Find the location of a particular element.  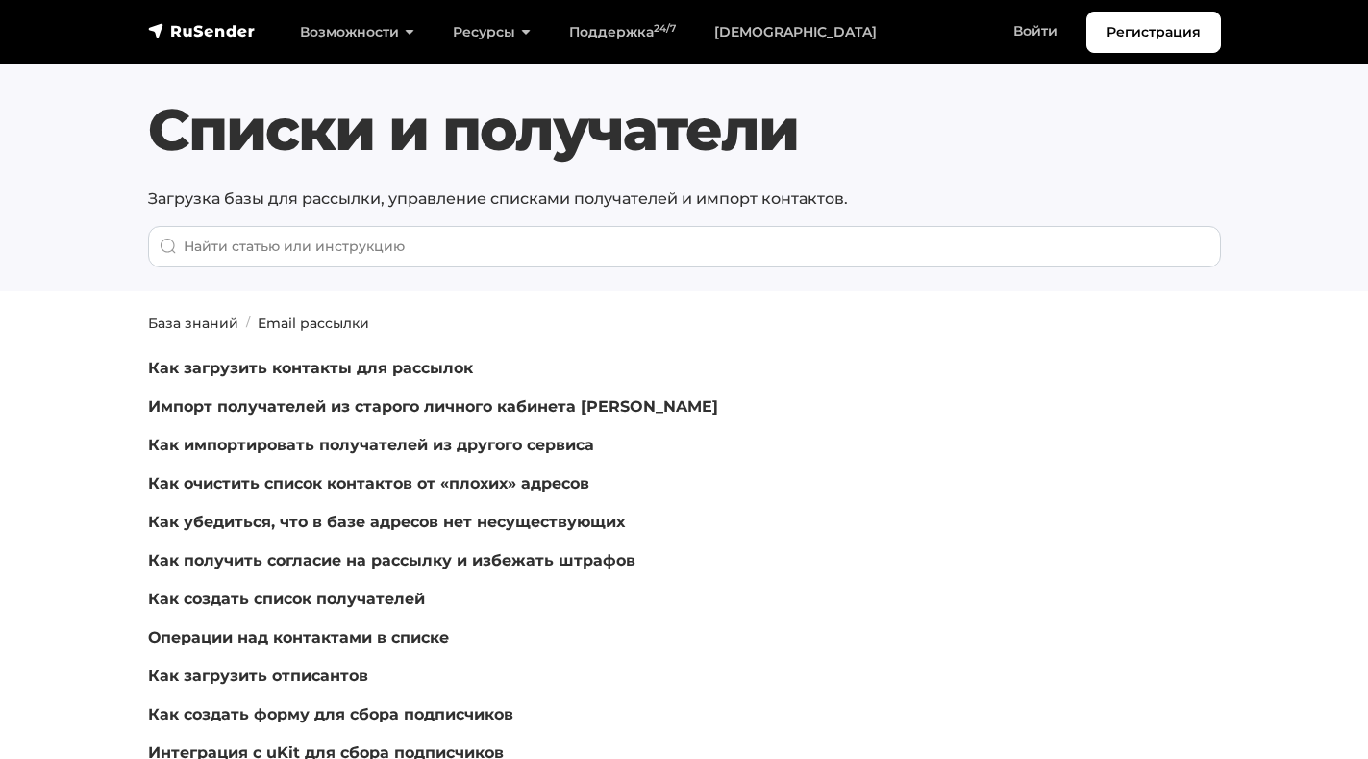

input: Найти статью или инструкцию is located at coordinates (685, 246).